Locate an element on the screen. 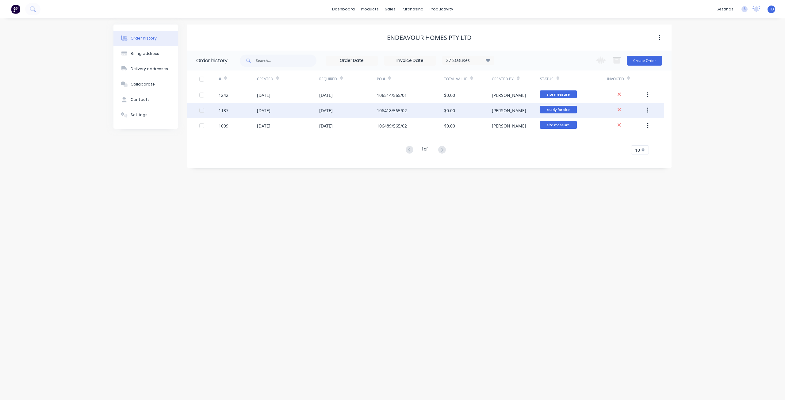  img: Factory is located at coordinates (16, 9).